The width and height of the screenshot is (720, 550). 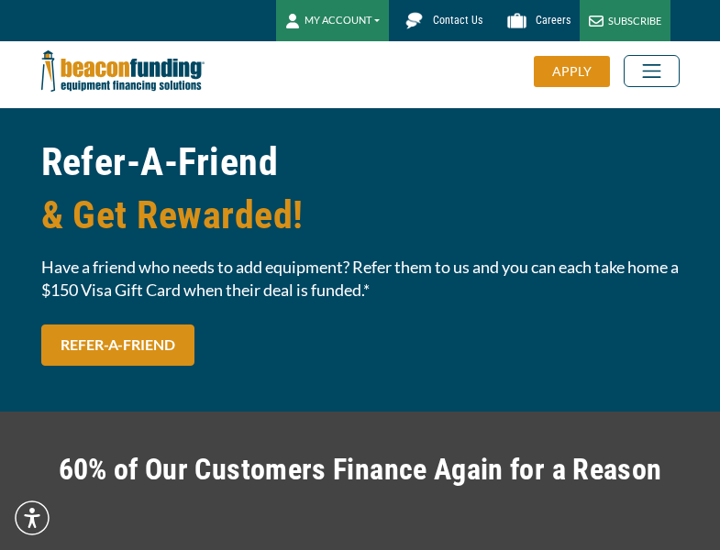 I want to click on a: REFER-A-FRIEND, so click(x=117, y=345).